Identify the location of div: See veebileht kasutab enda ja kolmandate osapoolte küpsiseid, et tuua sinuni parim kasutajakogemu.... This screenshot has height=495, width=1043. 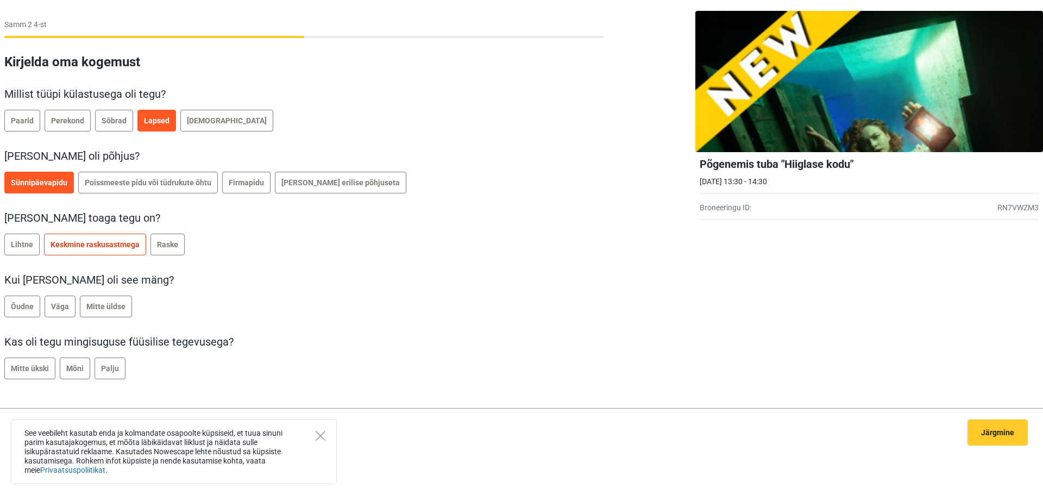
(174, 452).